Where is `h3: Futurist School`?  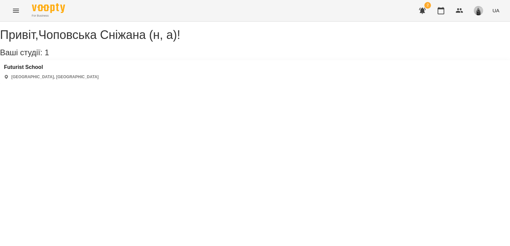
h3: Futurist School is located at coordinates (51, 67).